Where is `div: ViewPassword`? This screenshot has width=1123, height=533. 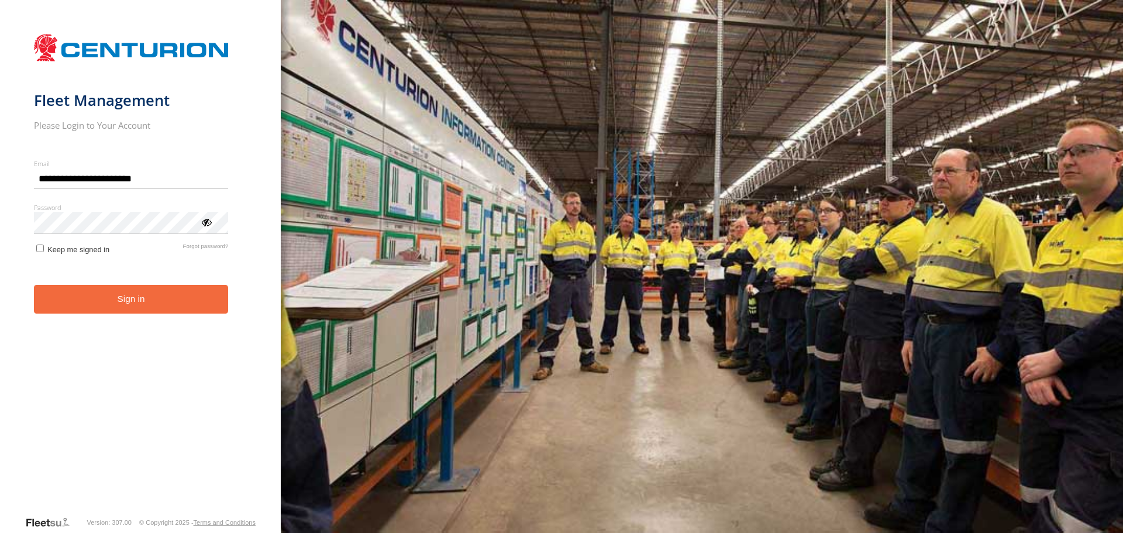 div: ViewPassword is located at coordinates (206, 222).